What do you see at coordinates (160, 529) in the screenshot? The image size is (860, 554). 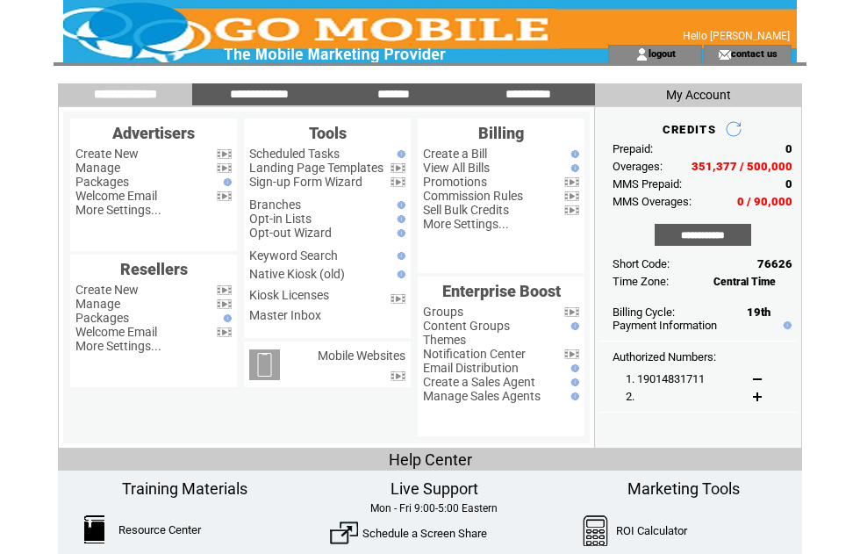 I see `a: Resource Center` at bounding box center [160, 529].